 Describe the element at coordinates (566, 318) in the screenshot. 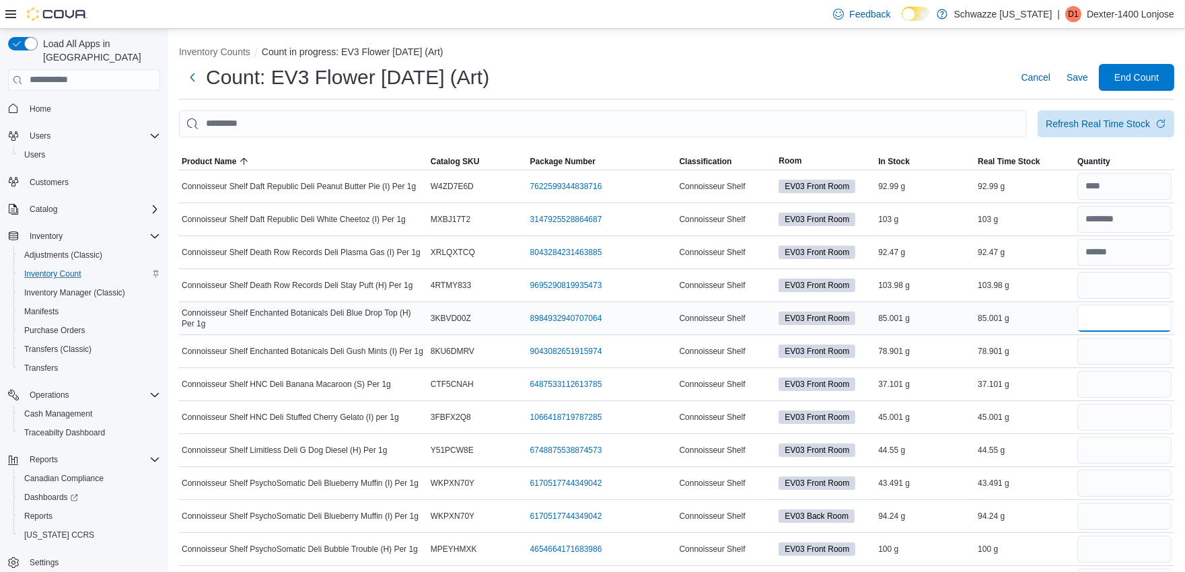

I see `a: 8984932940707064` at that location.